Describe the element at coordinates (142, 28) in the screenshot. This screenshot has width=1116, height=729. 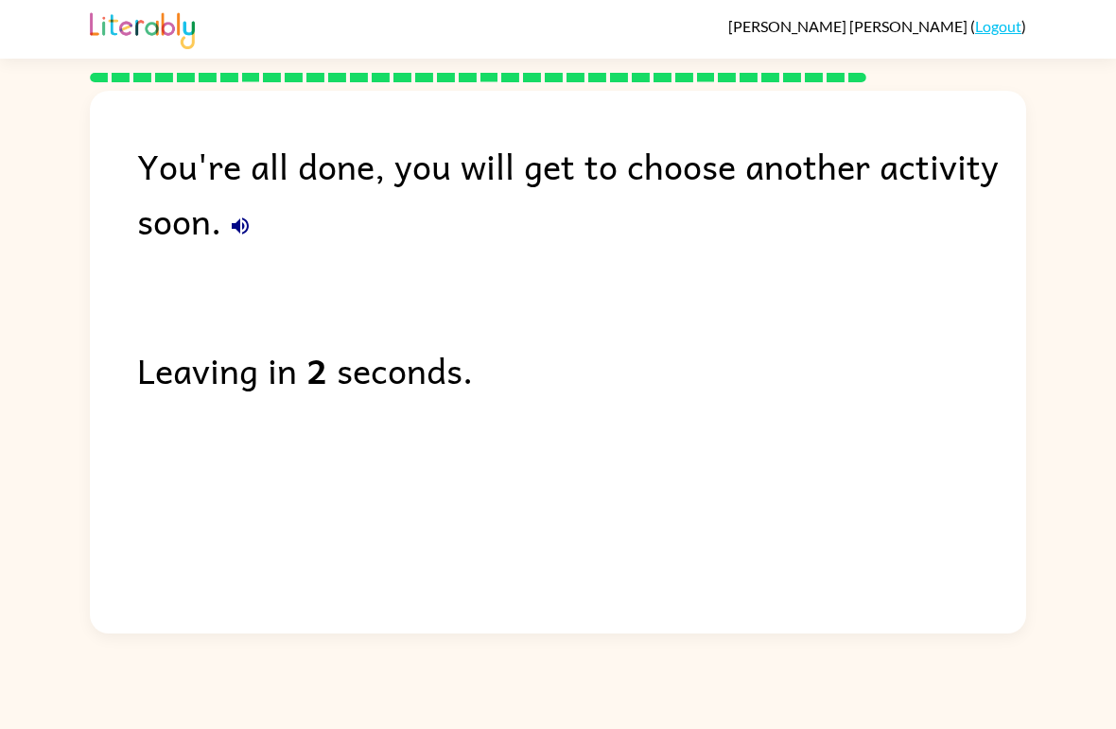
I see `img: Literably` at that location.